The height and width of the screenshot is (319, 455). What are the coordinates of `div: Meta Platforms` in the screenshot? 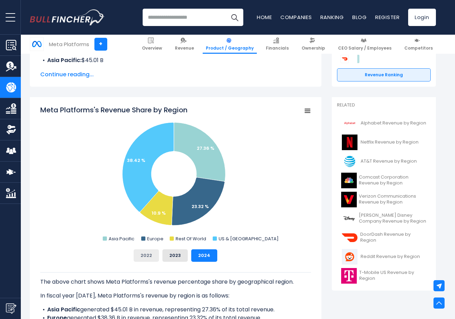 It's located at (69, 44).